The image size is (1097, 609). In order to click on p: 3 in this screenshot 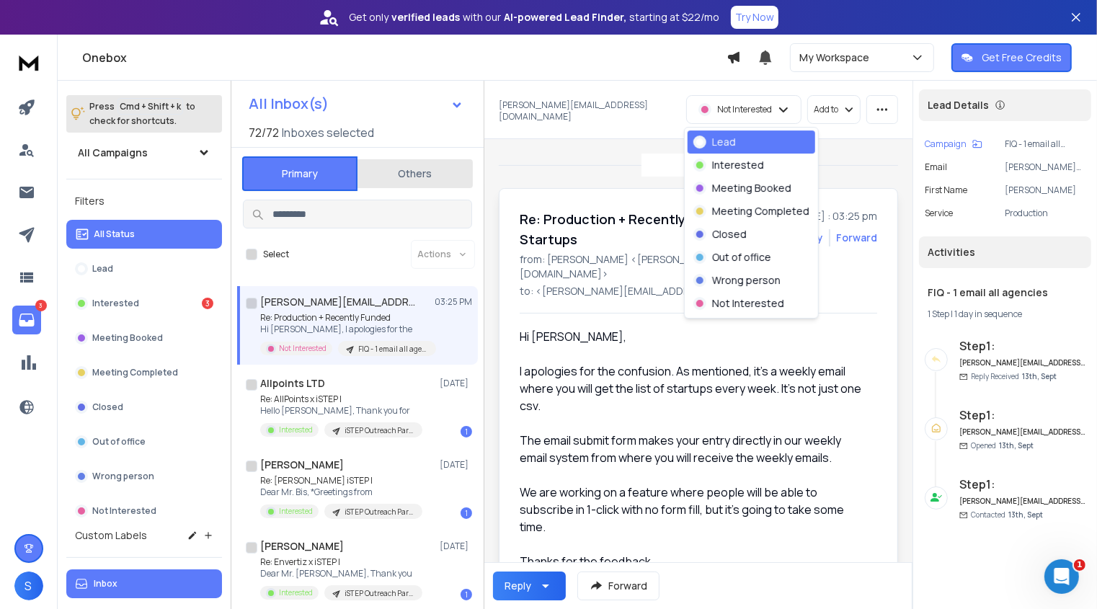, I will do `click(41, 306)`.